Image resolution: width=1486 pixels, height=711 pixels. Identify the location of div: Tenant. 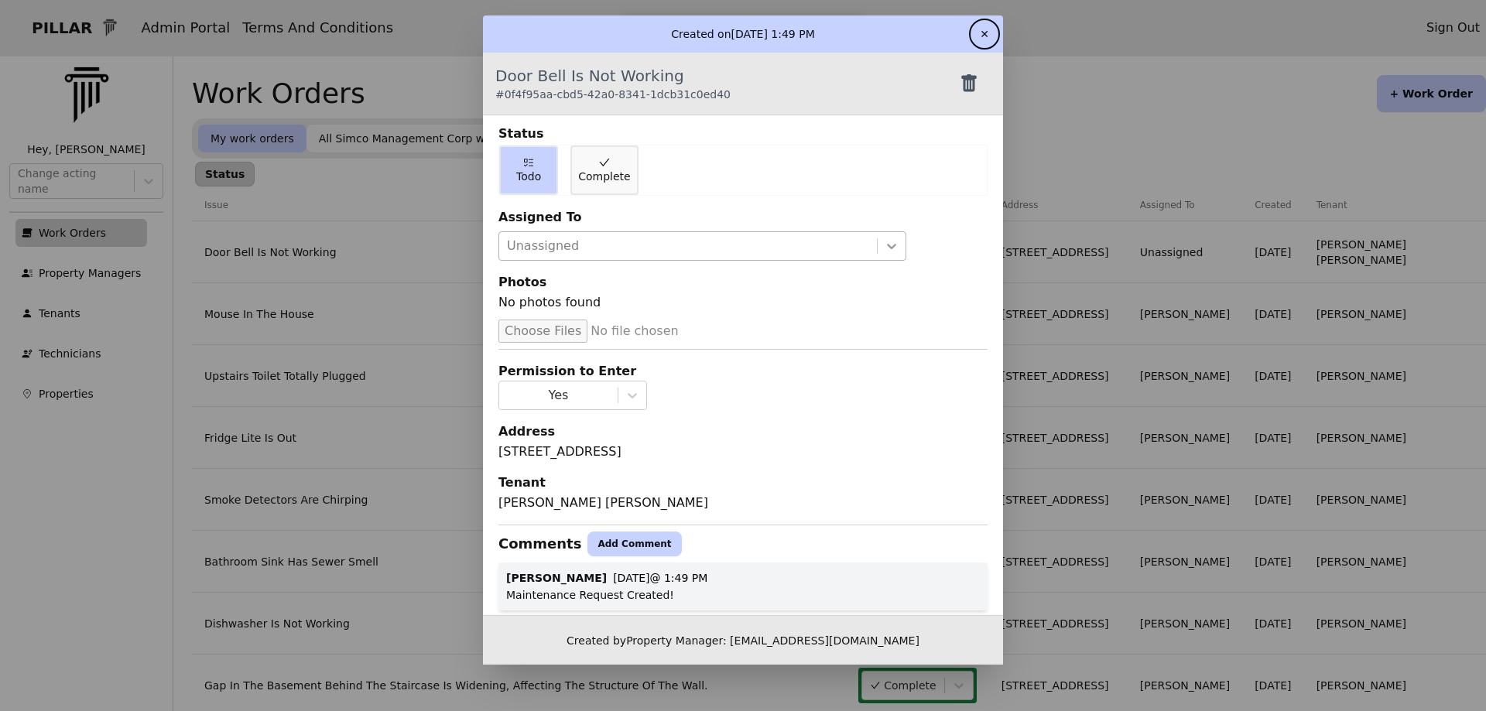
(743, 483).